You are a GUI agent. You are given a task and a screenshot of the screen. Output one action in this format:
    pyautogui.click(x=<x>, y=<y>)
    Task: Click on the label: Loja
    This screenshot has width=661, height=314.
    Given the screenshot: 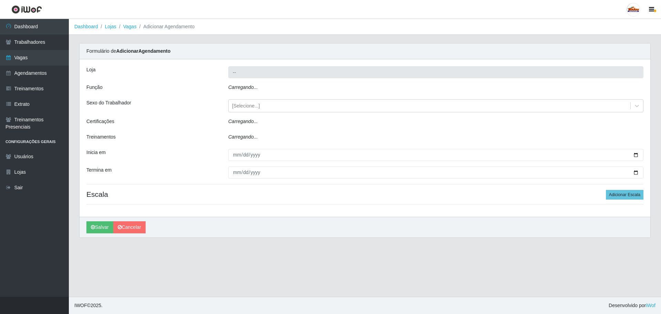 What is the action you would take?
    pyautogui.click(x=91, y=70)
    